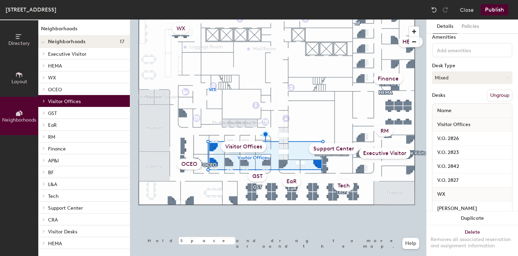 Image resolution: width=518 pixels, height=256 pixels. I want to click on p: WX, so click(86, 77).